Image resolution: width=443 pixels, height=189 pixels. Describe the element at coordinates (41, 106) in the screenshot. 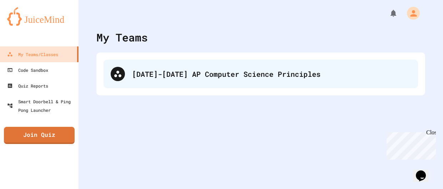

I see `div: Smart Doorbell & Ping Pong Launcher` at that location.